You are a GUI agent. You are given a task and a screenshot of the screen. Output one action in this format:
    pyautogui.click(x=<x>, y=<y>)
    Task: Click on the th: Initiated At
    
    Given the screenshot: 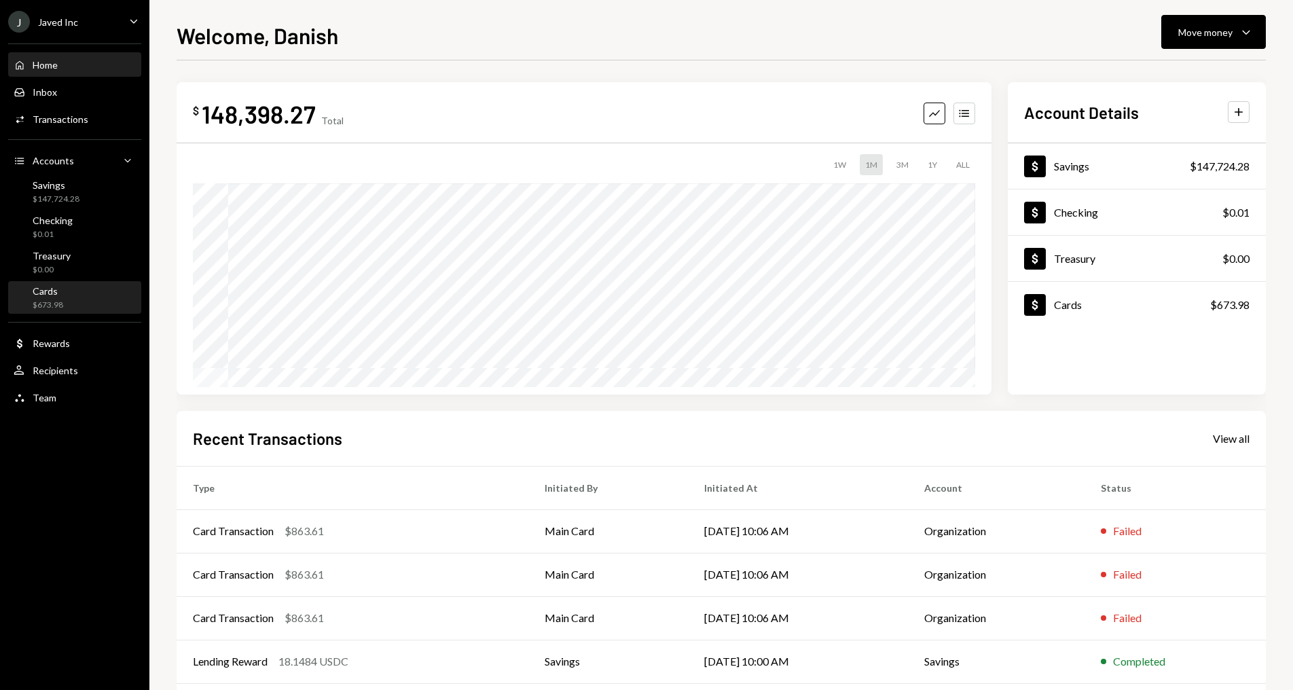 What is the action you would take?
    pyautogui.click(x=797, y=487)
    